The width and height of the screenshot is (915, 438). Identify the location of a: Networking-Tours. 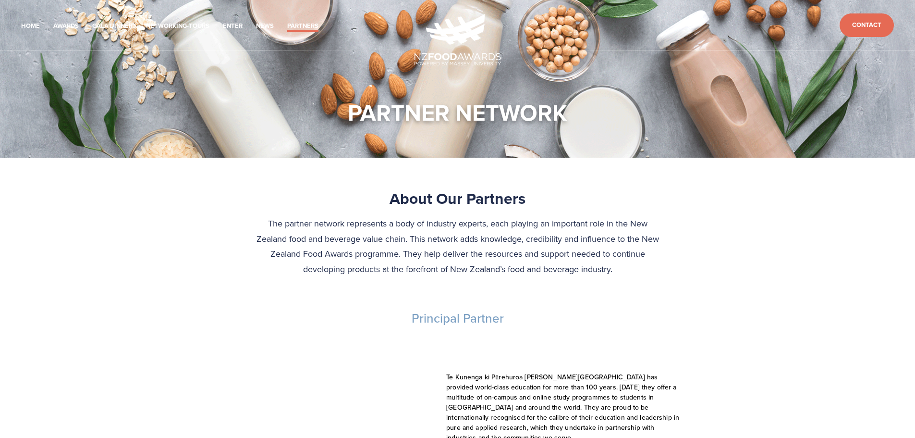
(178, 26).